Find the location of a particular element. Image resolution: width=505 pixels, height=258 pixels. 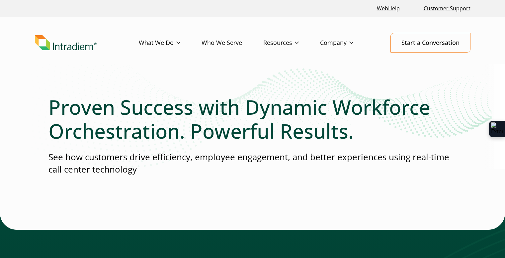

a: Resources is located at coordinates (292, 43).